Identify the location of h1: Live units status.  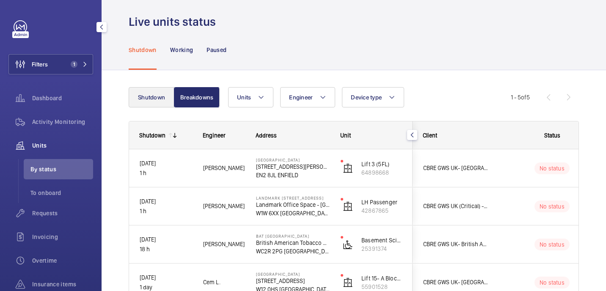
(175, 22).